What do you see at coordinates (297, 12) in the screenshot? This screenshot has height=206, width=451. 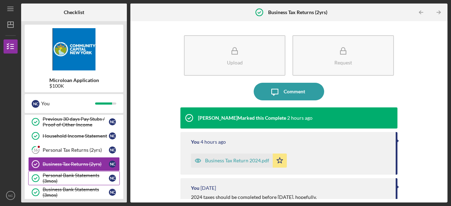 I see `b: Business Tax Returns (2yrs)` at bounding box center [297, 12].